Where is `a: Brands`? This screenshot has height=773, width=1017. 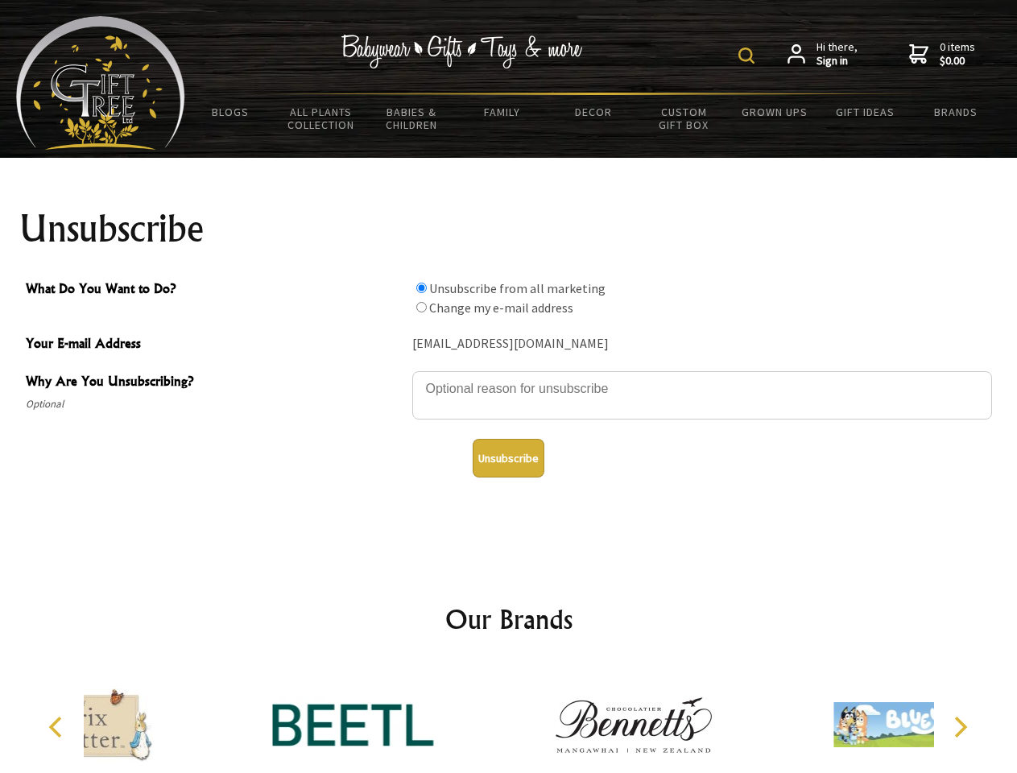
a: Brands is located at coordinates (956, 112).